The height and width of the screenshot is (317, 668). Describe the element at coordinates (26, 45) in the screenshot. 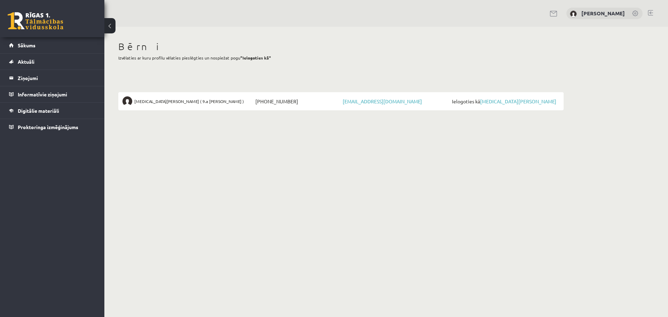

I see `span: Sākums` at that location.